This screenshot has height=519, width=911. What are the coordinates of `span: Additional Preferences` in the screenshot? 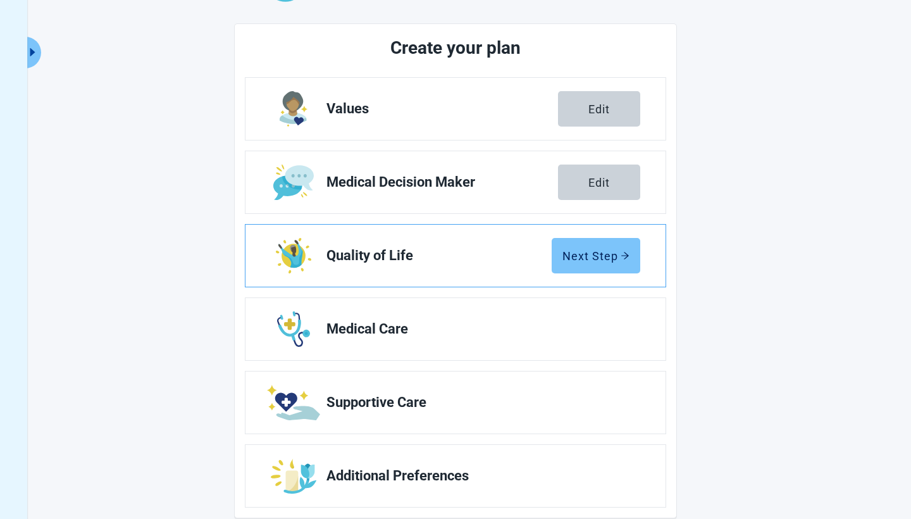 It's located at (478, 476).